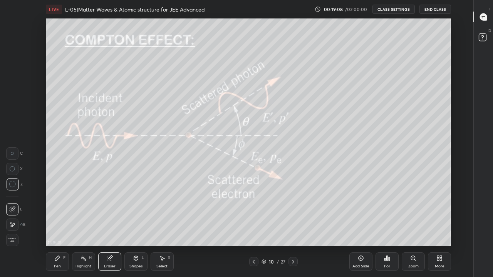 This screenshot has height=277, width=493. I want to click on div: Pen, so click(57, 266).